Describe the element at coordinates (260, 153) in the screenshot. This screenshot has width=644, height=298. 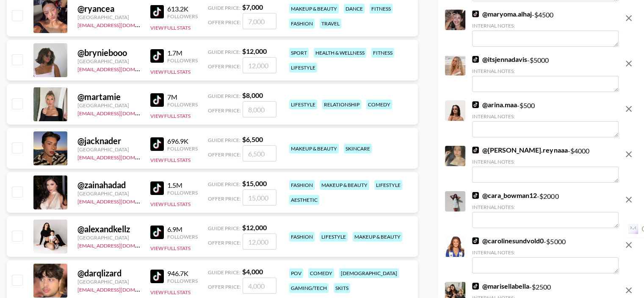
I see `input: 6,500` at that location.